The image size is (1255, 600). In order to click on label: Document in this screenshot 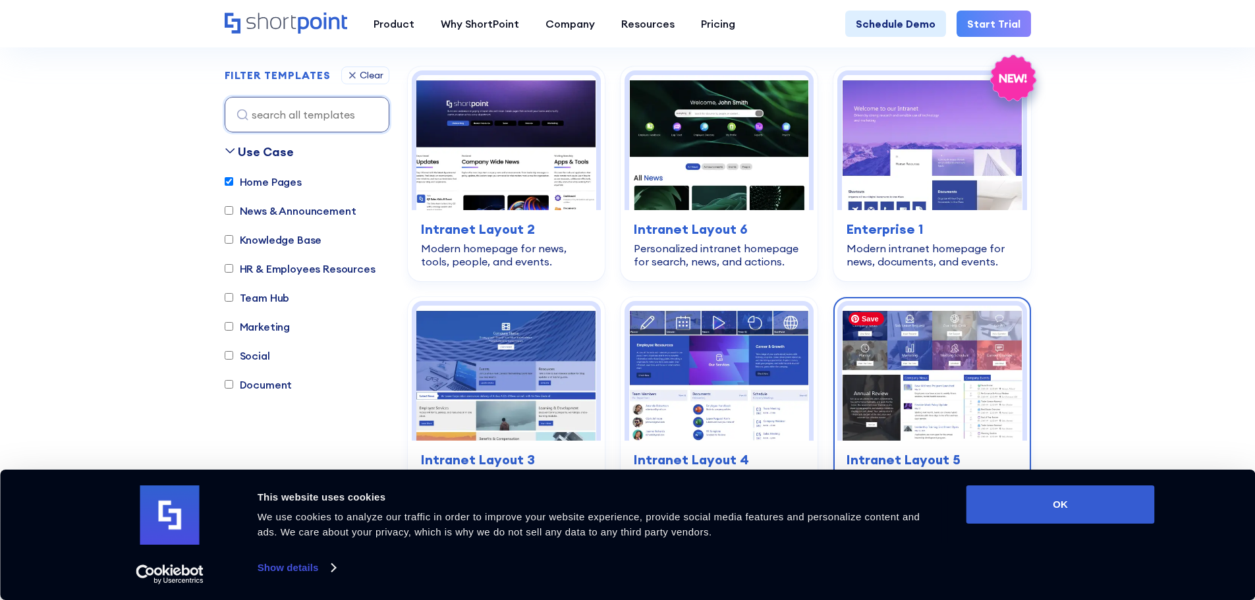, I will do `click(258, 385)`.